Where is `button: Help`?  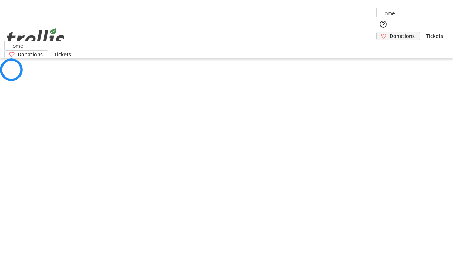
button: Help is located at coordinates (383, 24).